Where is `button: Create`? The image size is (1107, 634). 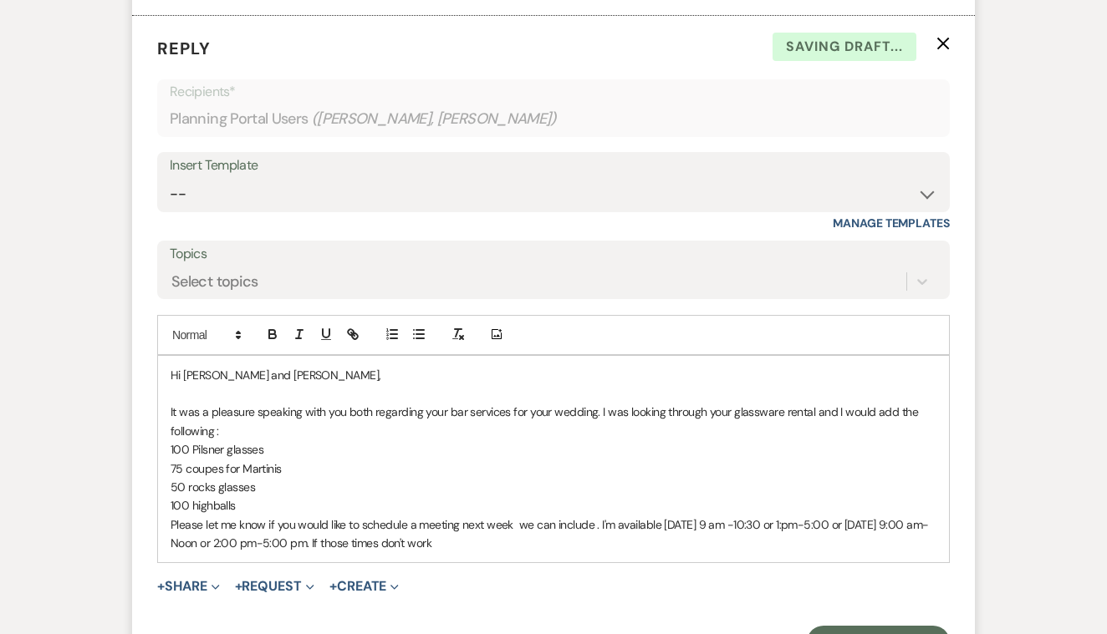
button: Create is located at coordinates (364, 587).